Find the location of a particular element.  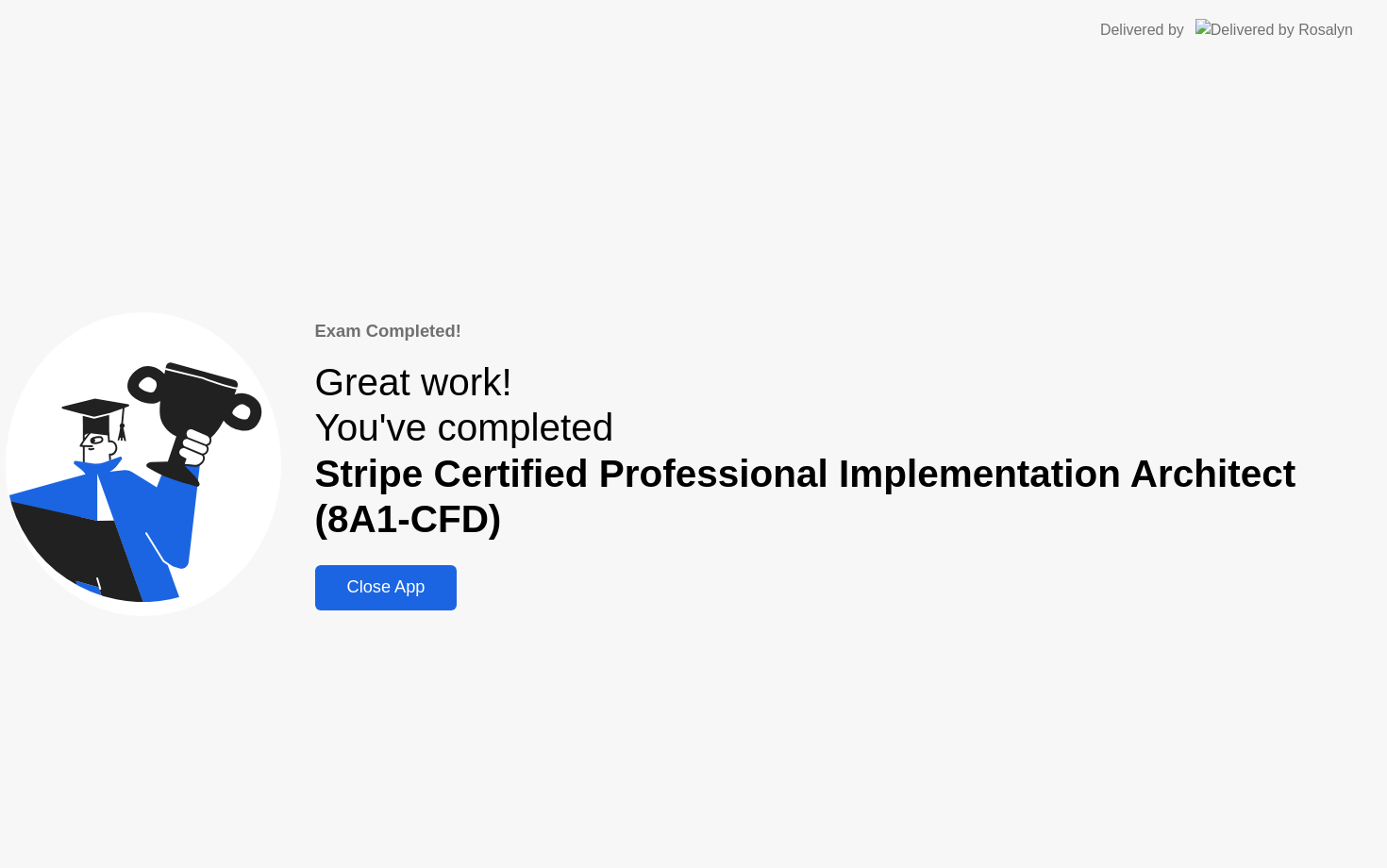

button: Close App is located at coordinates (386, 587).